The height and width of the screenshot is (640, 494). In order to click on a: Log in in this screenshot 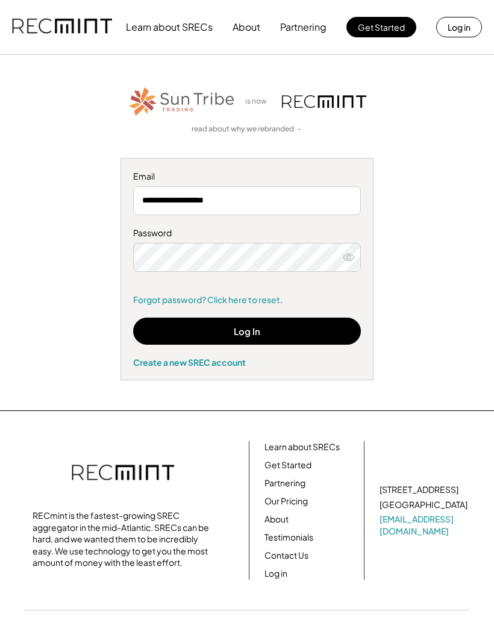, I will do `click(276, 573)`.